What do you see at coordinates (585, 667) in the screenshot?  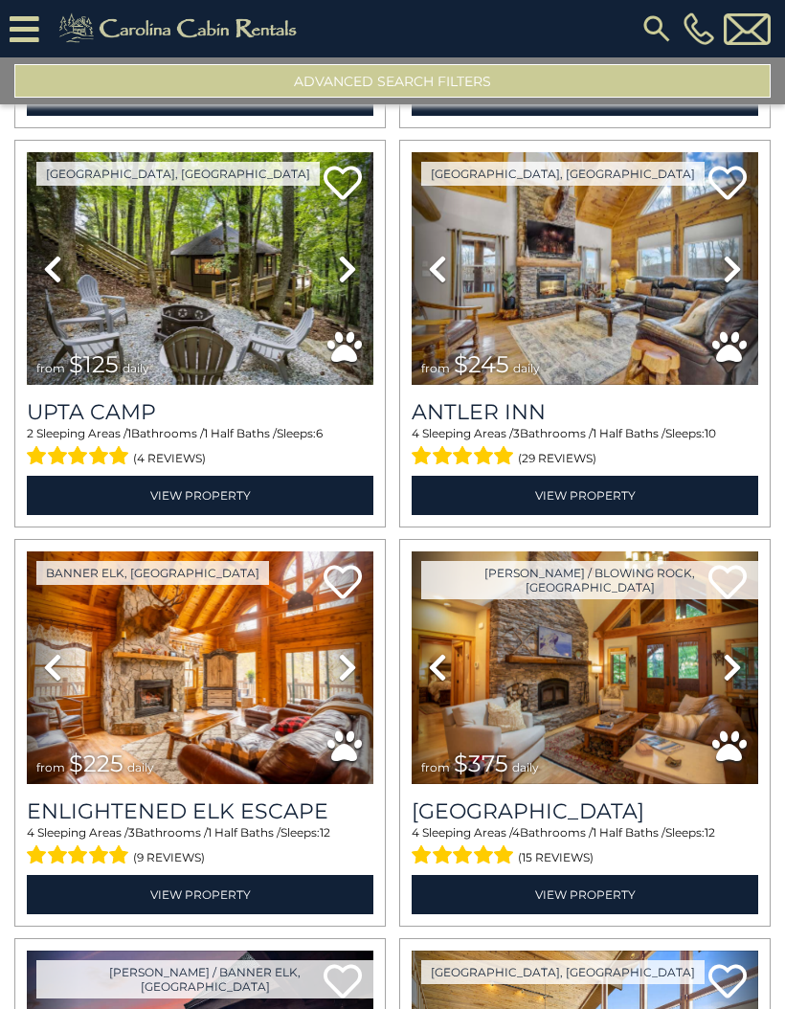 I see `img: thumbnail_163269168.jpeg` at bounding box center [585, 667].